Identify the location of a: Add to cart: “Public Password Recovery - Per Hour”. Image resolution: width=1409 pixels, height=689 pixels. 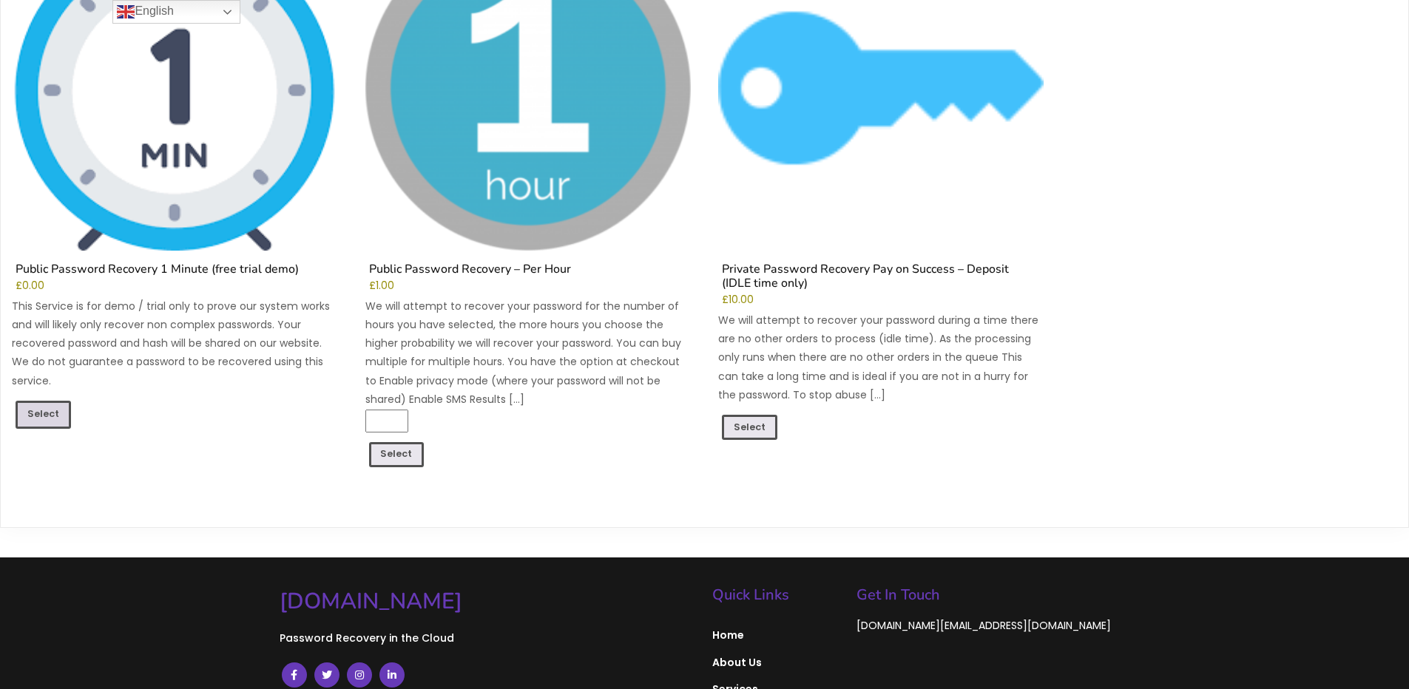
(396, 455).